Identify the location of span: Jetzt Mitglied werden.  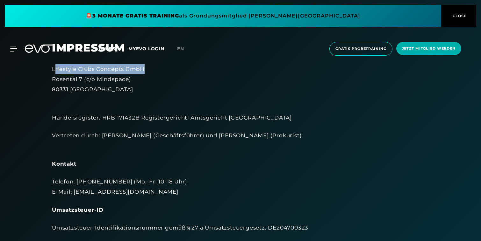
(429, 48).